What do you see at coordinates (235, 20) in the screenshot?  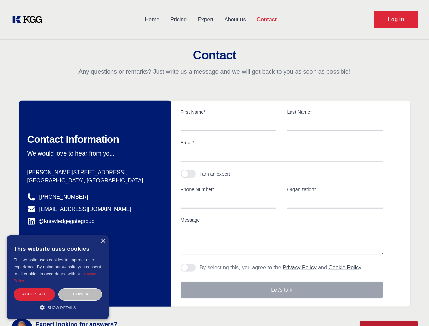 I see `a: About us` at bounding box center [235, 20].